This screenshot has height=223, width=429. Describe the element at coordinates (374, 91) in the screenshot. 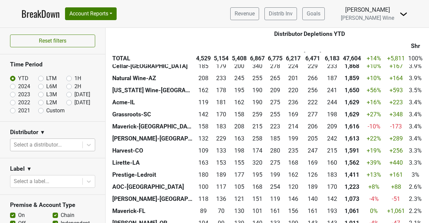

I see `td: +56 %` at that location.